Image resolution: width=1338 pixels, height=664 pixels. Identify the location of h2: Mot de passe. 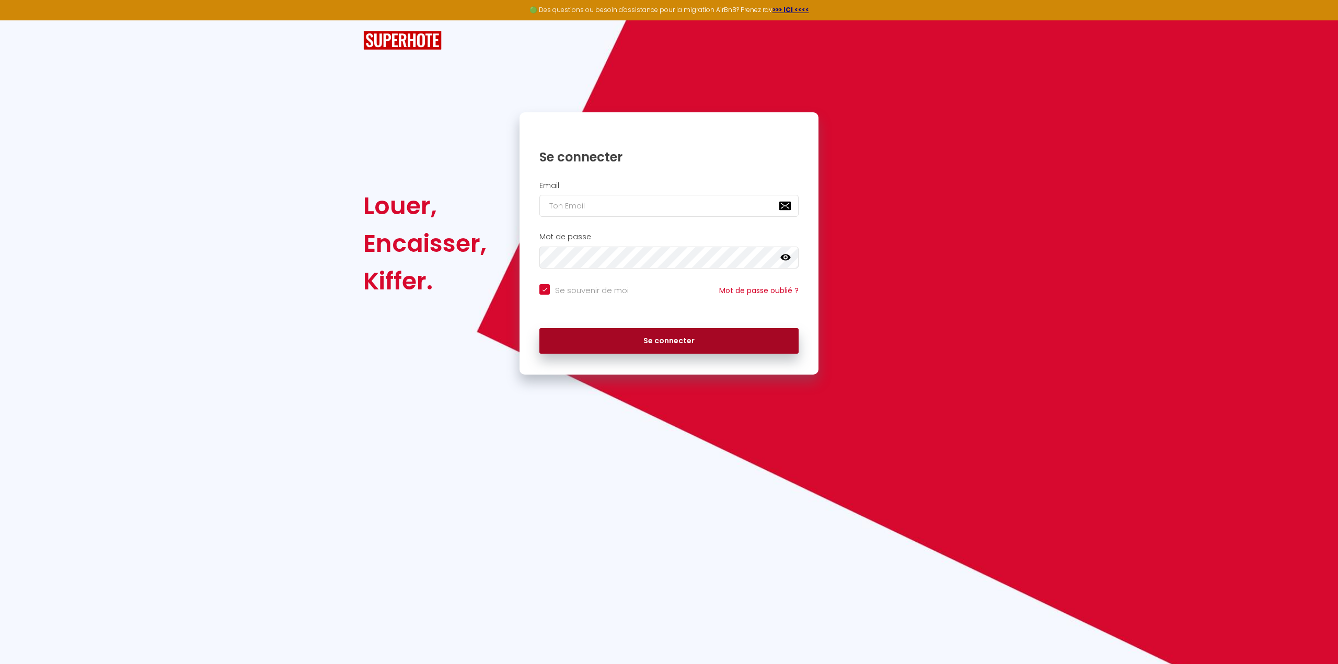
(669, 237).